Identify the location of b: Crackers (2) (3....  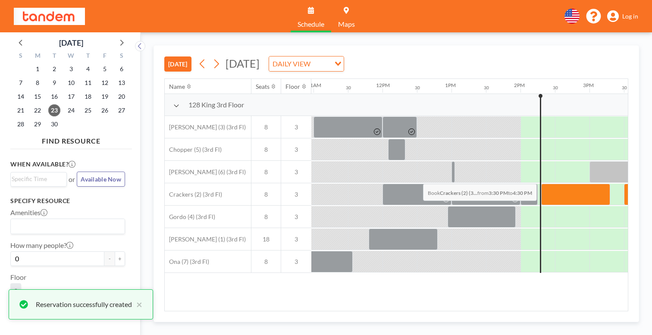
(458, 193).